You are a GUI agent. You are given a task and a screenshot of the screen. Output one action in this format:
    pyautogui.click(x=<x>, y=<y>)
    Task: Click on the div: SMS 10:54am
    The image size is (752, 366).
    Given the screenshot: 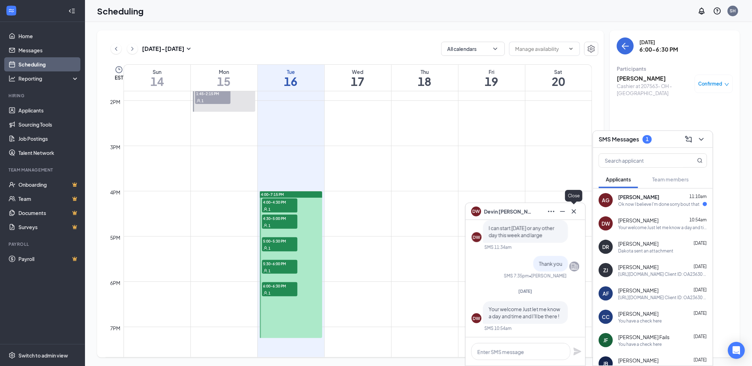 What is the action you would take?
    pyautogui.click(x=498, y=328)
    